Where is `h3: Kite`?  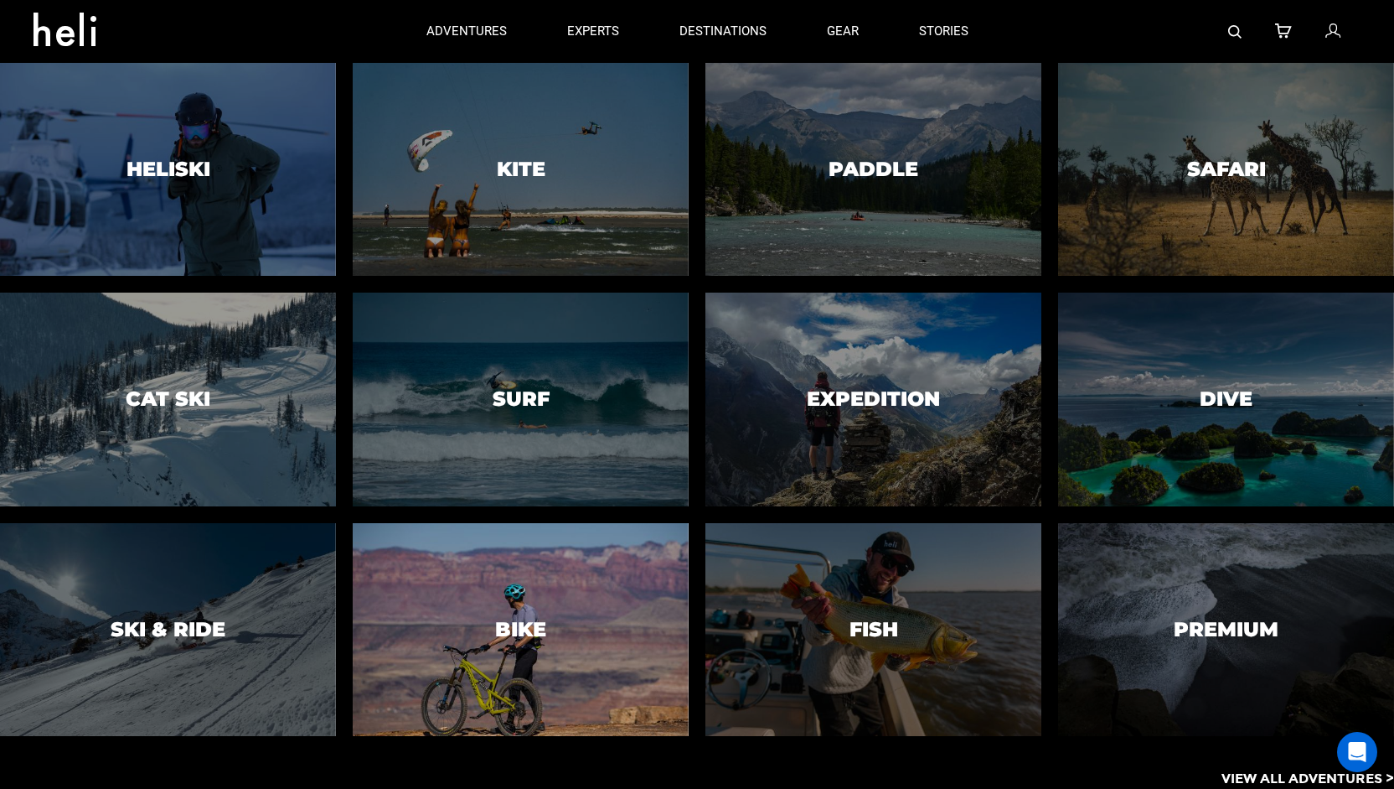
h3: Kite is located at coordinates (521, 169).